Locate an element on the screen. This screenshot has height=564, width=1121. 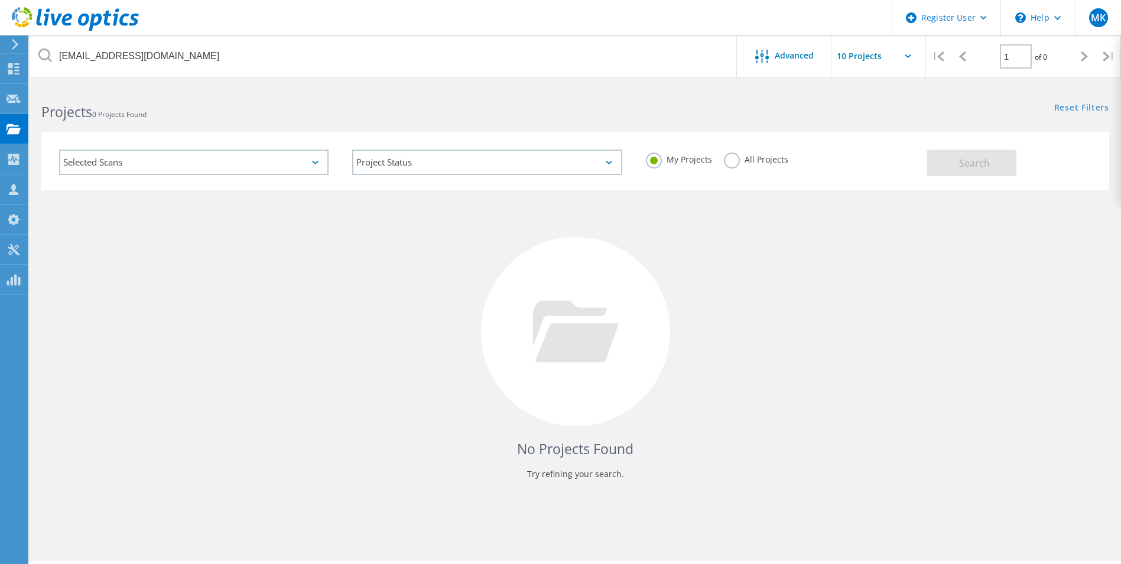
span: MK is located at coordinates (1098, 18).